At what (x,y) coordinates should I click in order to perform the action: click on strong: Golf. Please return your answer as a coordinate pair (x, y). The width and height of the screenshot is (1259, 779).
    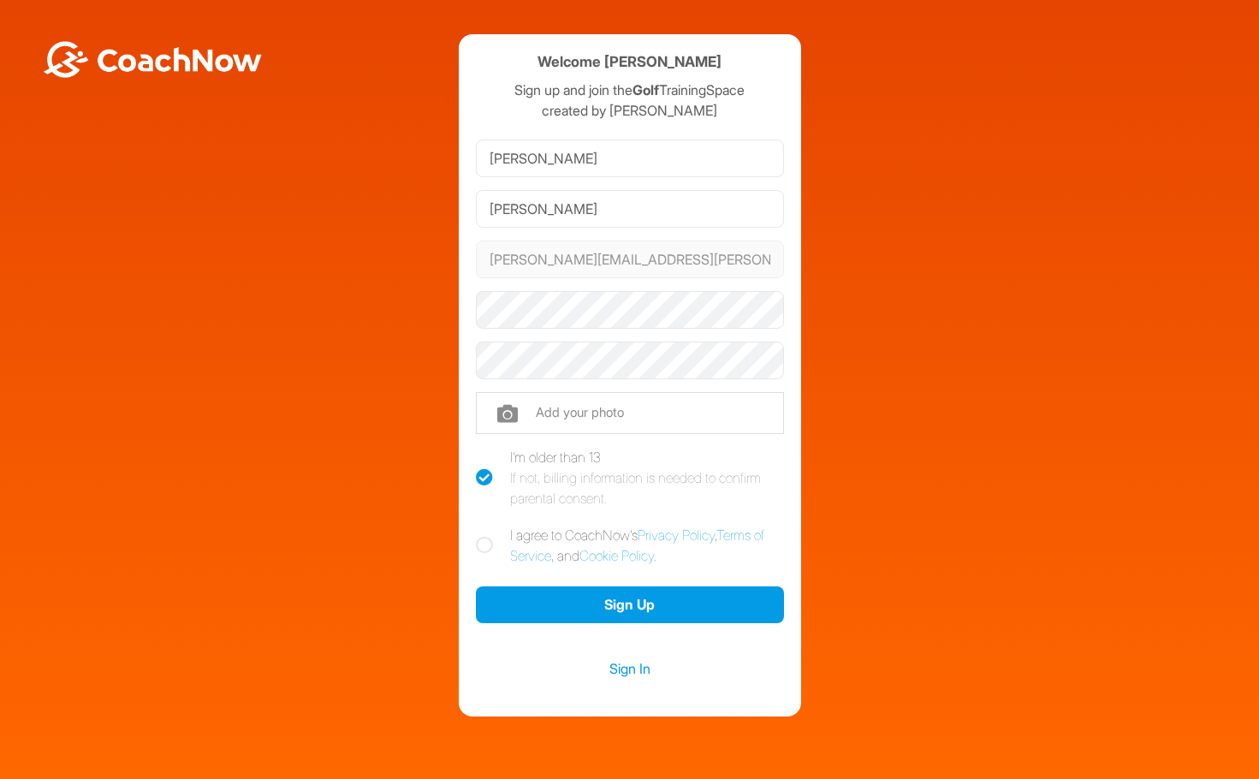
    Looking at the image, I should click on (645, 90).